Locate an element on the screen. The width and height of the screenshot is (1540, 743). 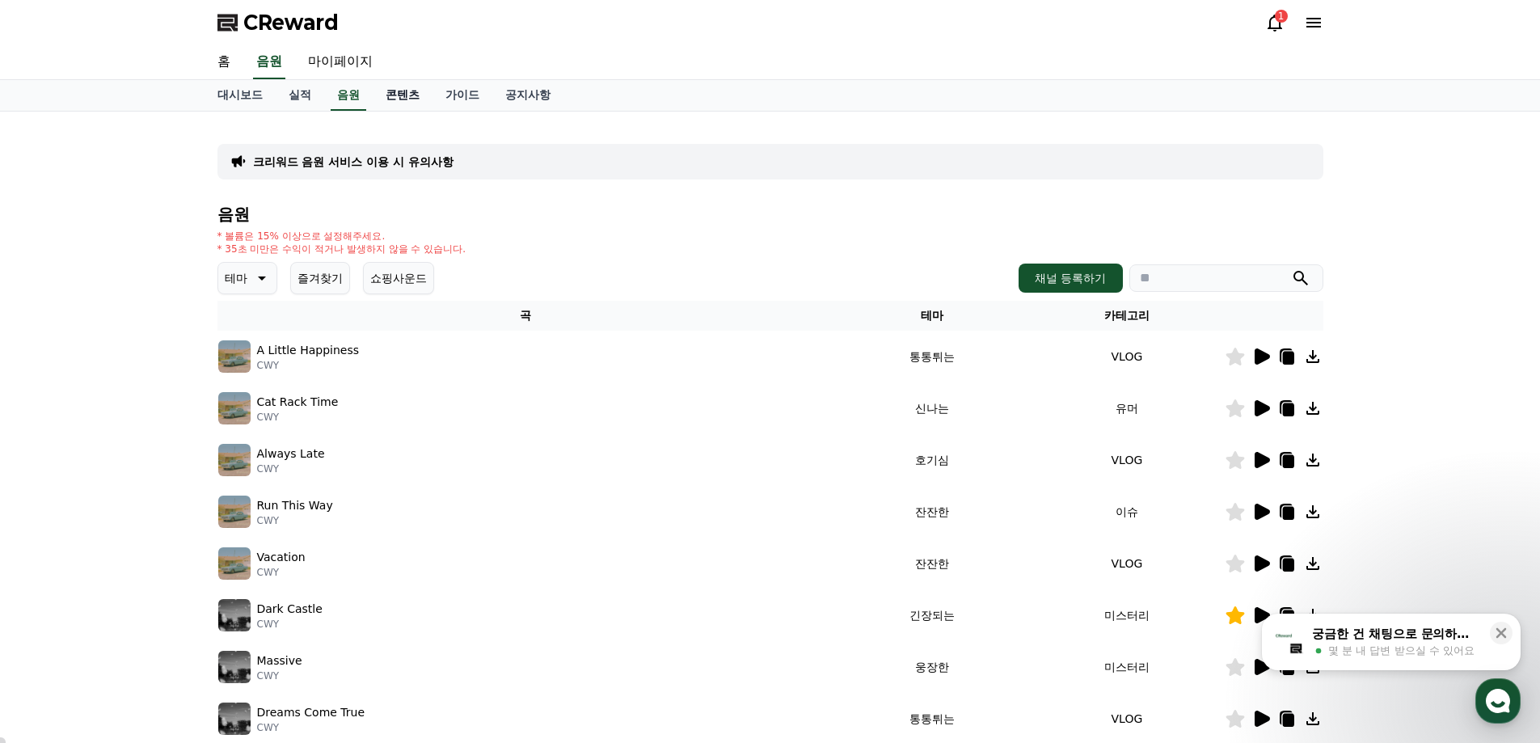
div: 1 is located at coordinates (1281, 16).